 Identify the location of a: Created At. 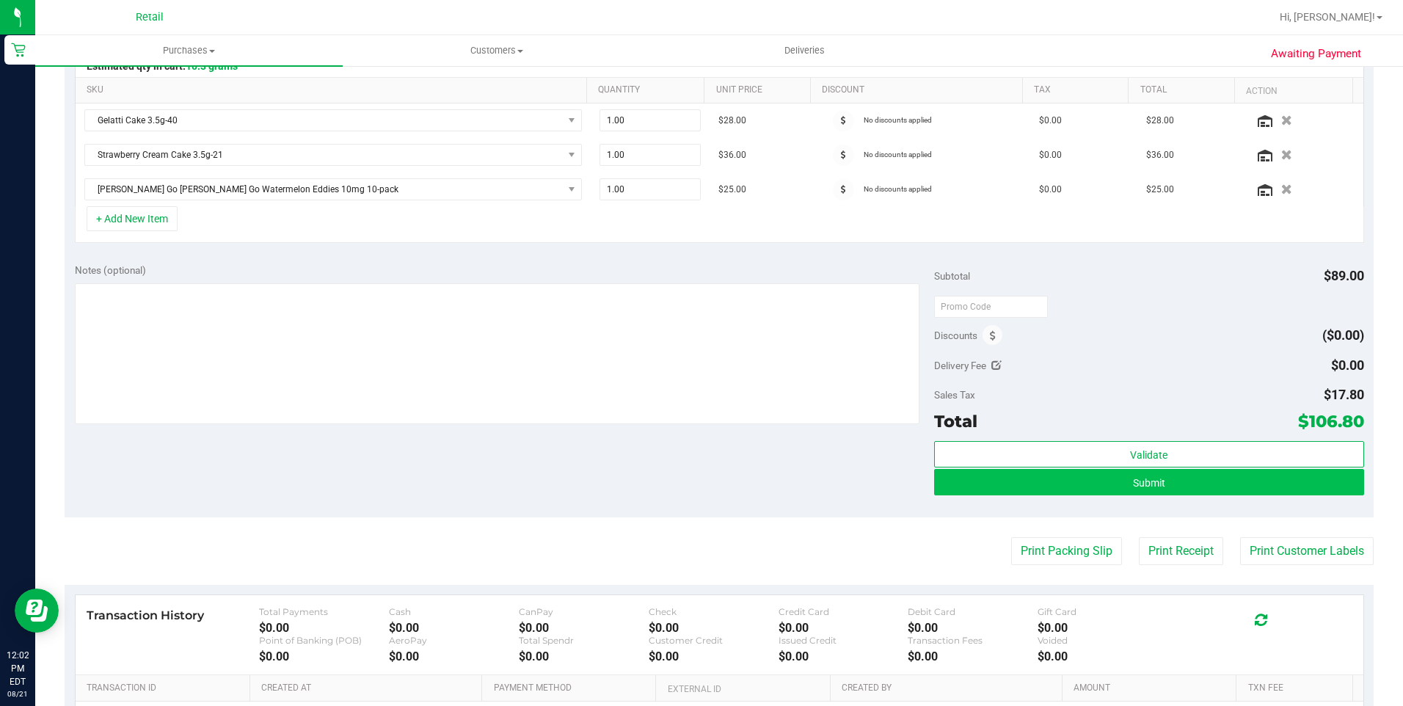
(368, 688).